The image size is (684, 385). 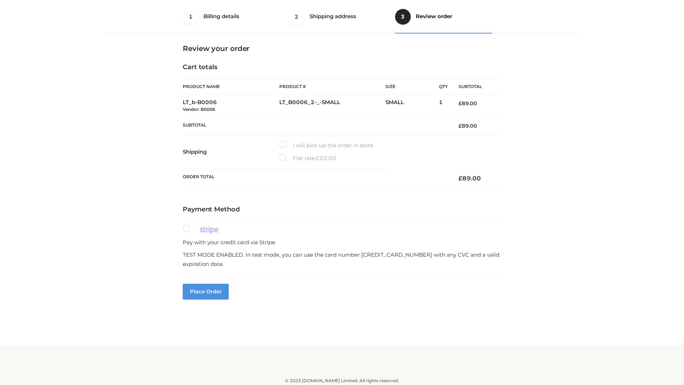 I want to click on th: Size, so click(x=410, y=87).